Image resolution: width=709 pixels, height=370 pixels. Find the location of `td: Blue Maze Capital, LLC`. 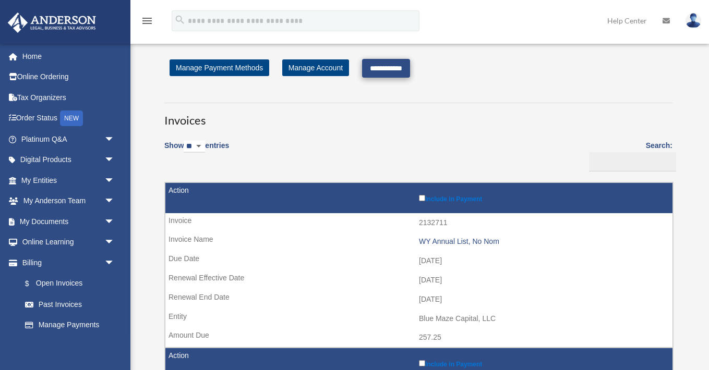

td: Blue Maze Capital, LLC is located at coordinates (419, 319).